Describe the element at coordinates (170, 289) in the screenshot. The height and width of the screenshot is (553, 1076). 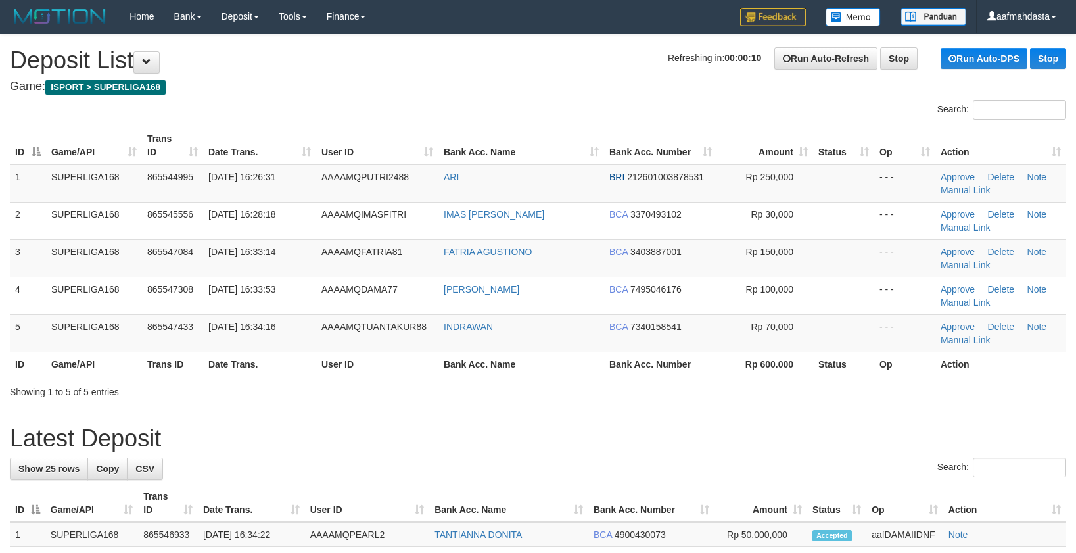
I see `span: 865547308` at that location.